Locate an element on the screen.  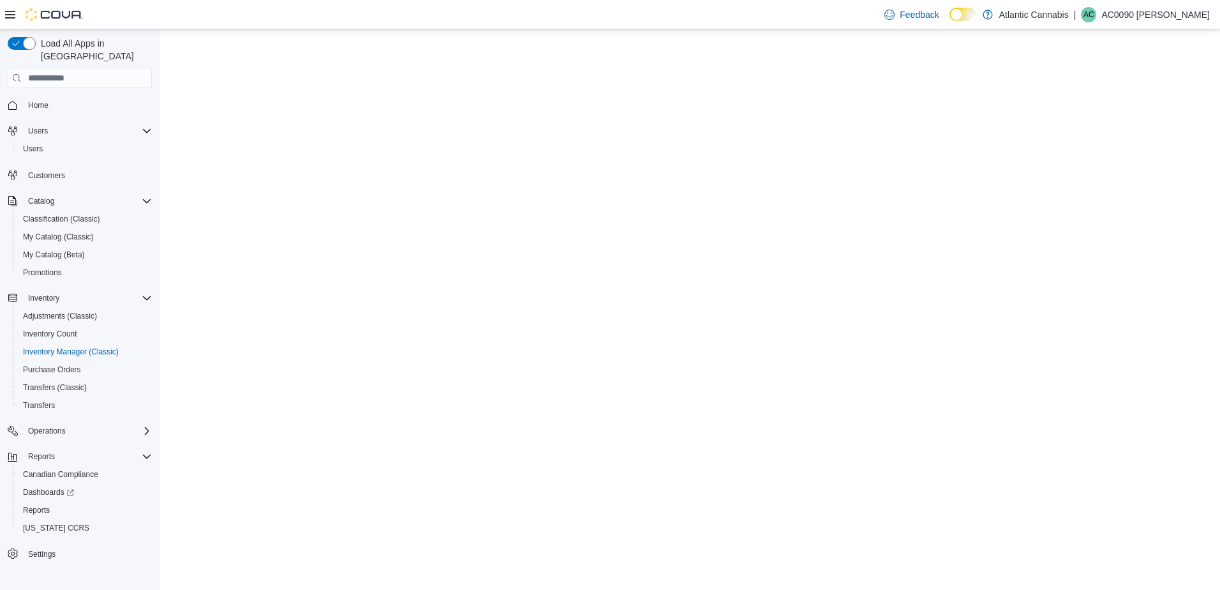
button: Adjustments (Classic) is located at coordinates (85, 316).